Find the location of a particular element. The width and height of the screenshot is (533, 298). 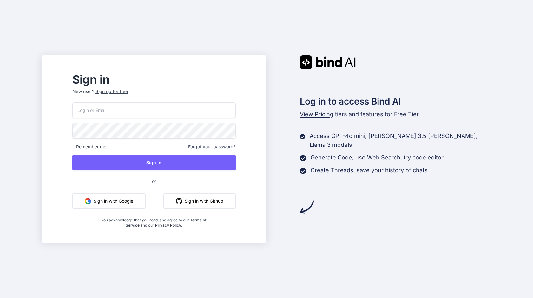

span: or is located at coordinates (154, 181).